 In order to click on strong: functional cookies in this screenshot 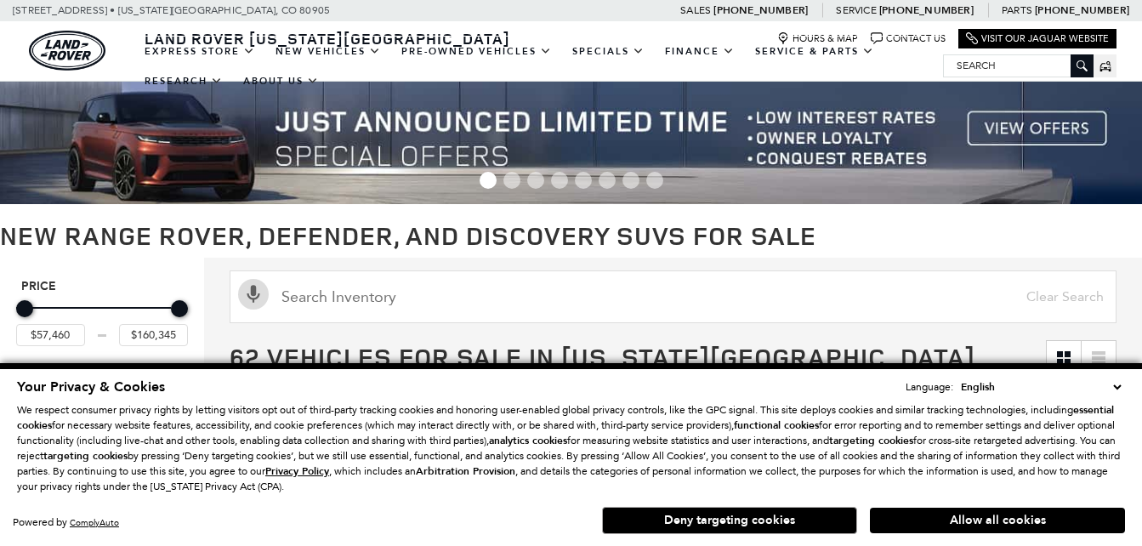, I will do `click(776, 425)`.